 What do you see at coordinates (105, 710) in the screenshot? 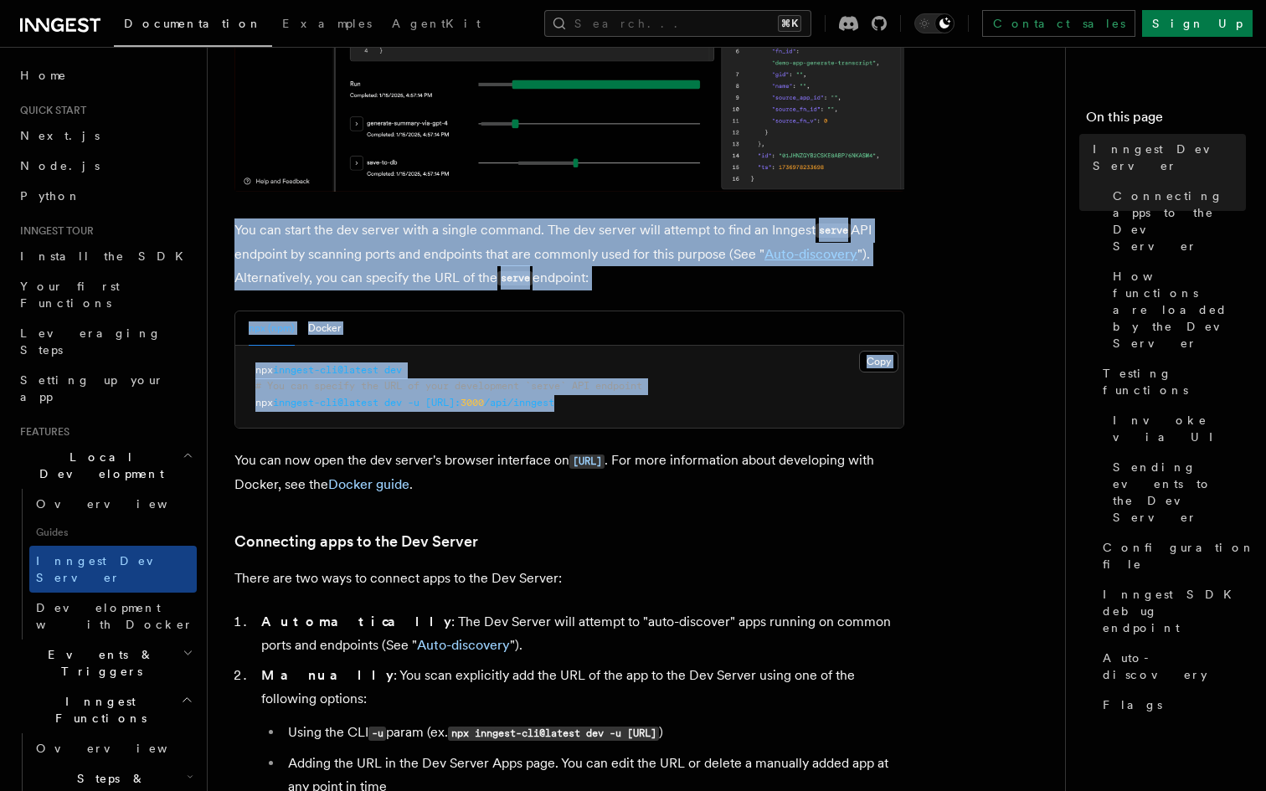
I see `button: Inngest Functions` at bounding box center [105, 710].